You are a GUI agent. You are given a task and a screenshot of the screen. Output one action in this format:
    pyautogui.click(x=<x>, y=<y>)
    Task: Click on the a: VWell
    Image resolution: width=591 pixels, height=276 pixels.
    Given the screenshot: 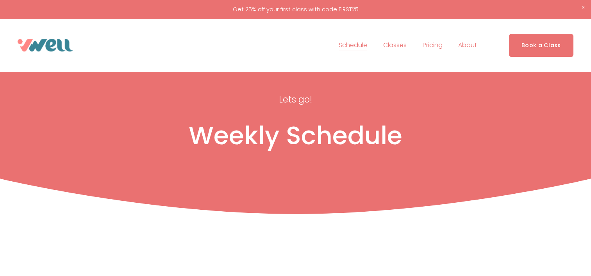 What is the action you would take?
    pyautogui.click(x=45, y=45)
    